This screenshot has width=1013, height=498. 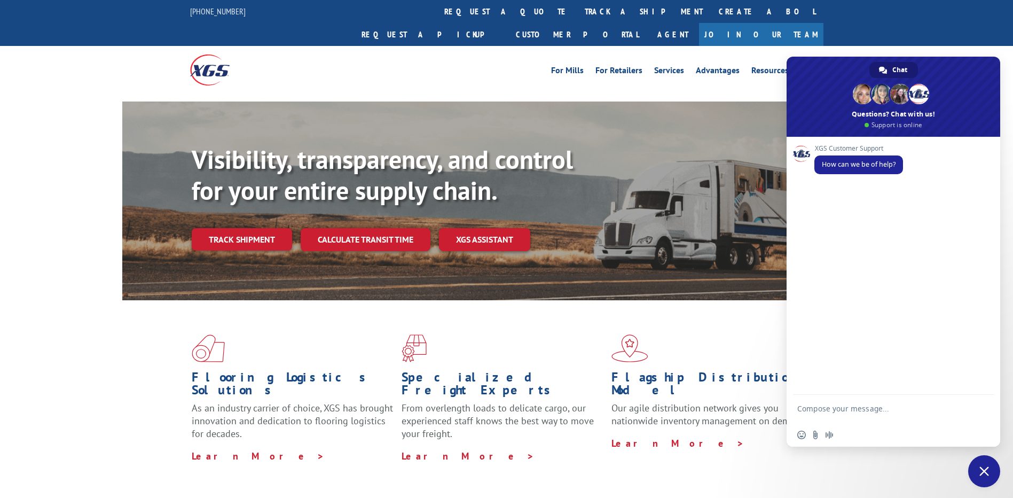 I want to click on span: How can we be of help?, so click(x=858, y=164).